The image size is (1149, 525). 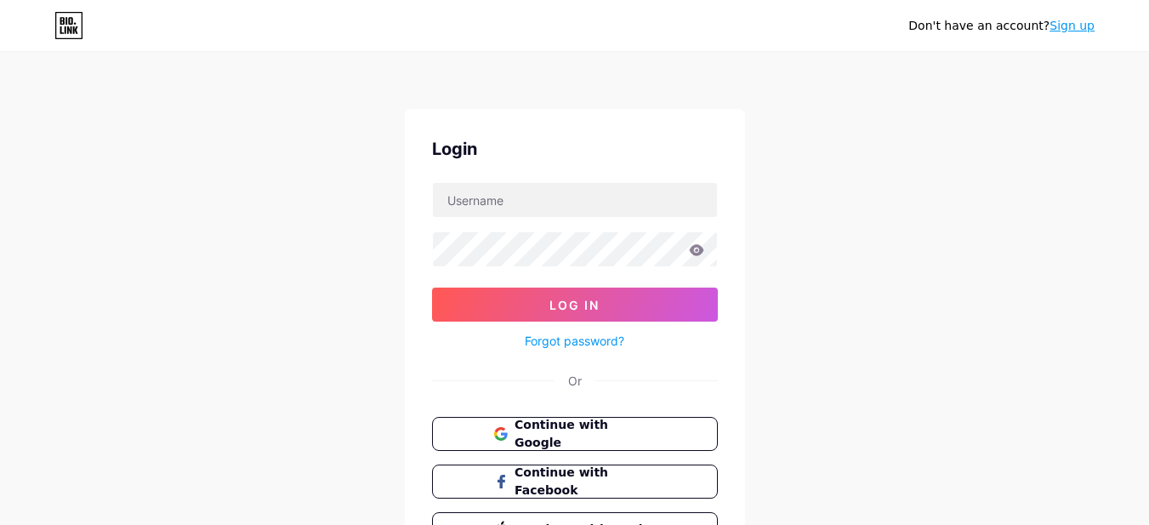 What do you see at coordinates (575, 434) in the screenshot?
I see `button: Continue with Google` at bounding box center [575, 434].